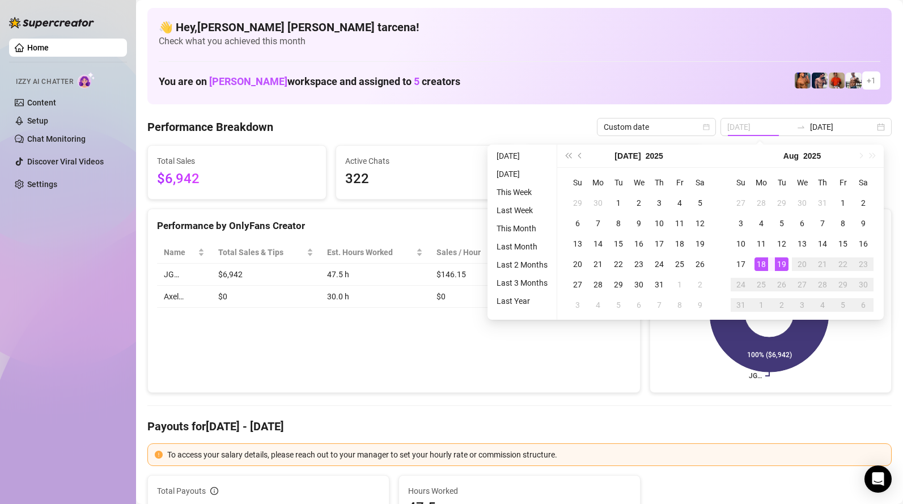 Image resolution: width=903 pixels, height=504 pixels. I want to click on td: 2025-08-06, so click(639, 305).